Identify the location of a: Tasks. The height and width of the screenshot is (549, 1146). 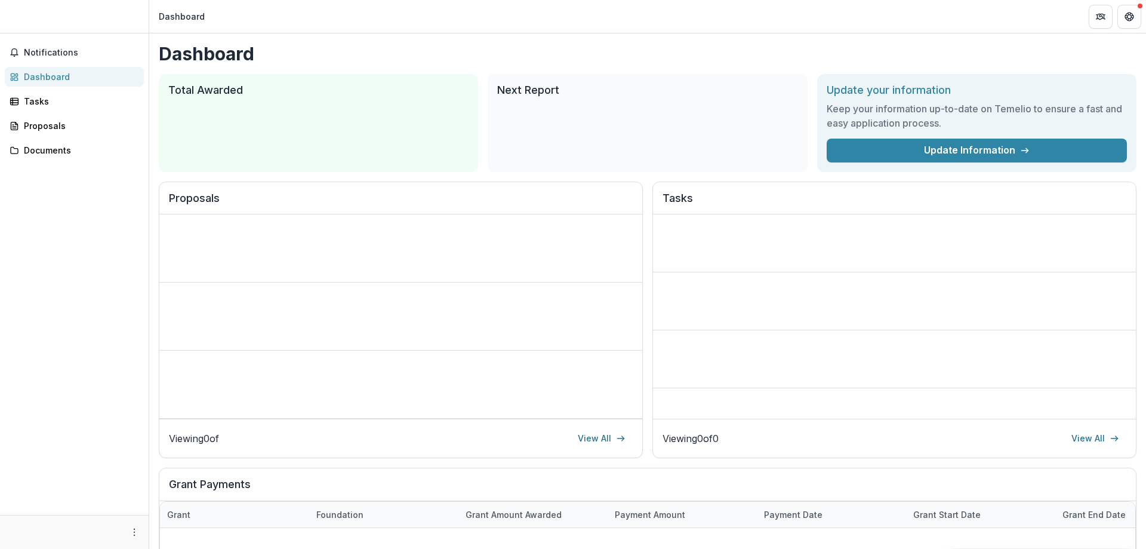
(74, 101).